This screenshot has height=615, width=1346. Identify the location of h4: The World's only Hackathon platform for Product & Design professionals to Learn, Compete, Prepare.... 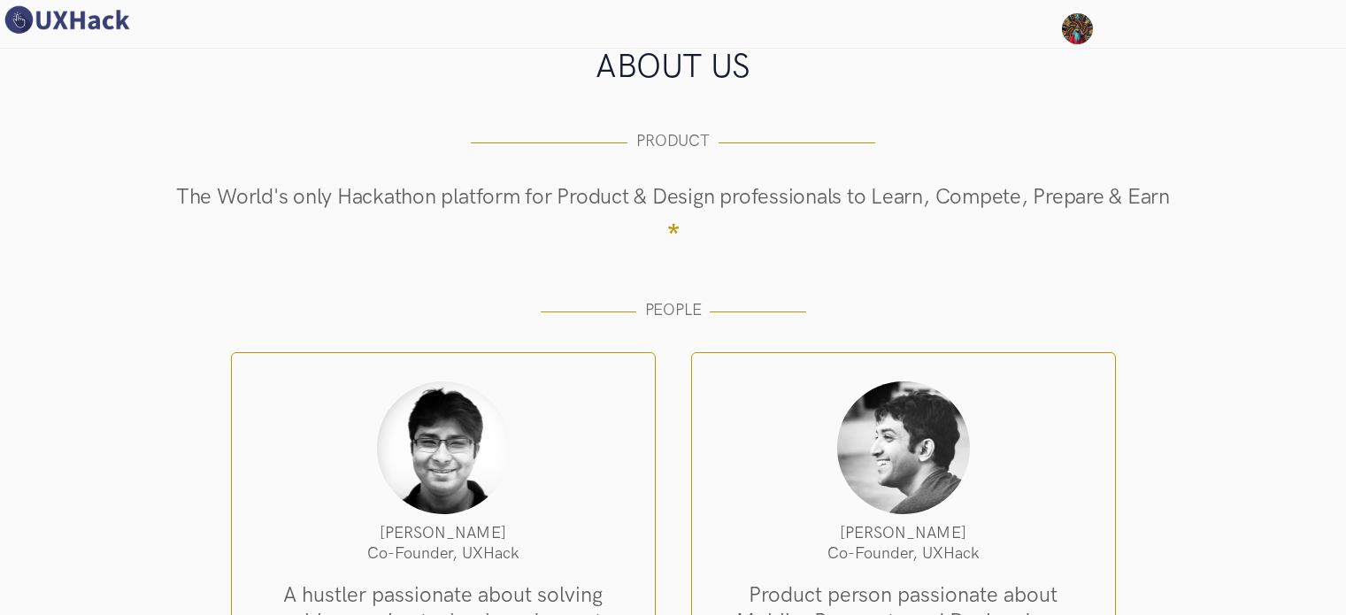
(673, 223).